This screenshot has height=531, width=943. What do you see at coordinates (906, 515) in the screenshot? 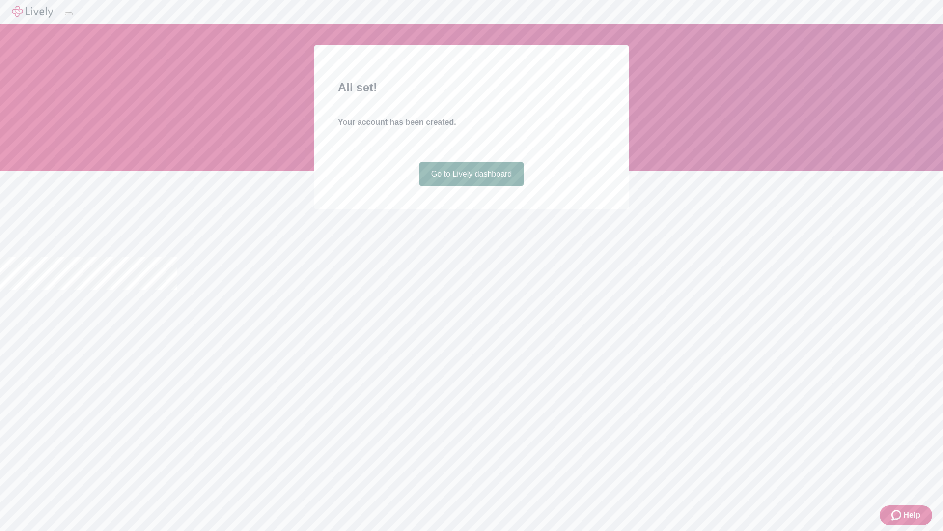
I see `button: Zendesk support iconHelp` at bounding box center [906, 515].